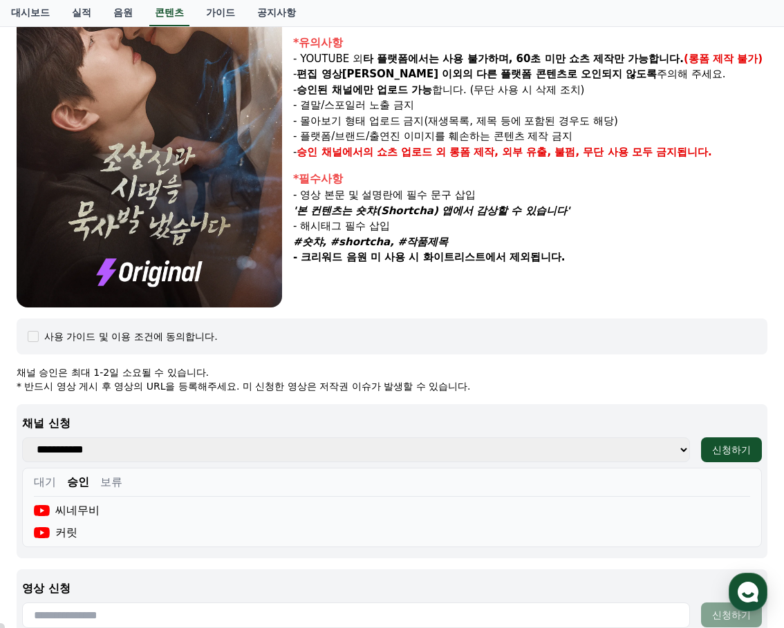 The width and height of the screenshot is (784, 628). What do you see at coordinates (392, 589) in the screenshot?
I see `p: 영상 신청` at bounding box center [392, 589].